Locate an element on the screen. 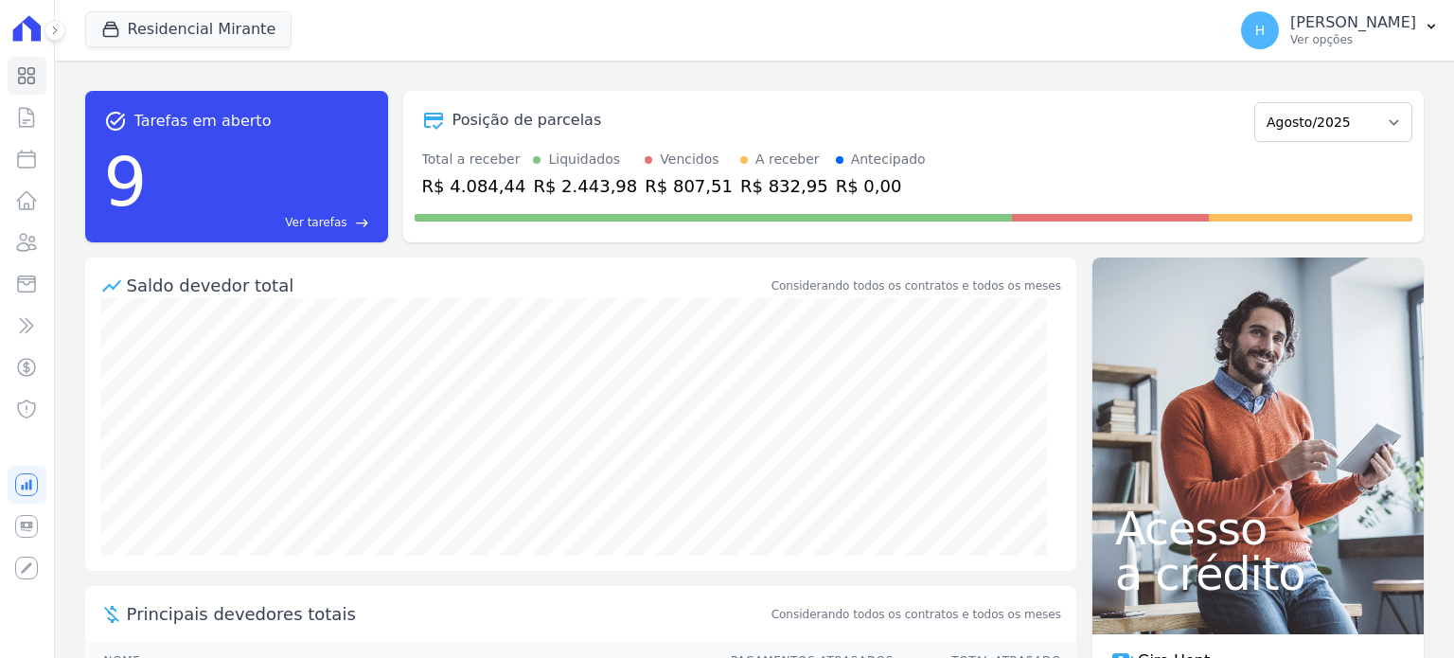 This screenshot has width=1454, height=658. span: Principais devedores totais is located at coordinates (447, 613).